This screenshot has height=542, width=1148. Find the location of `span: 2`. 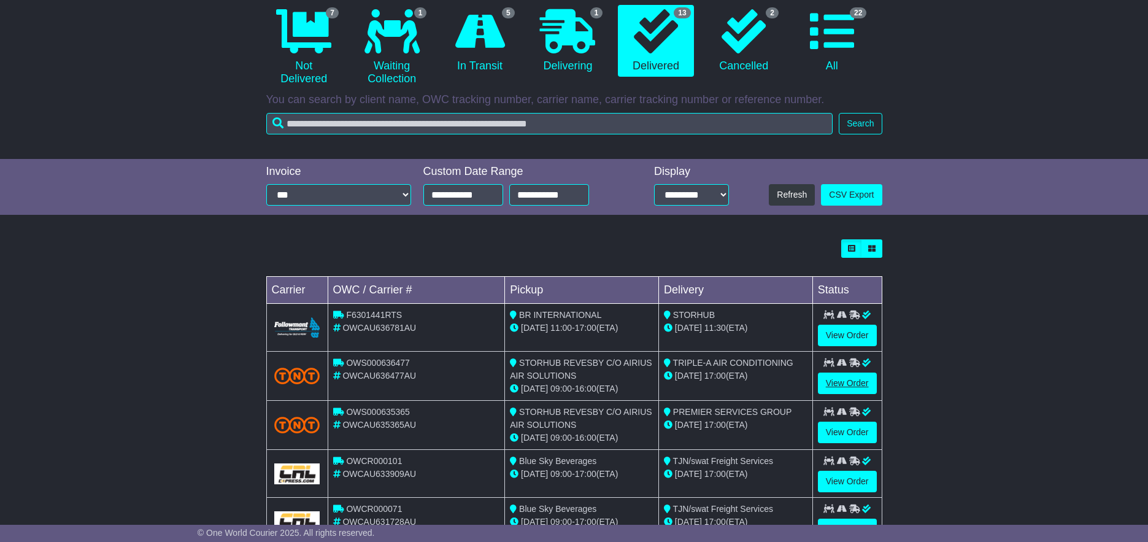

span: 2 is located at coordinates (772, 13).